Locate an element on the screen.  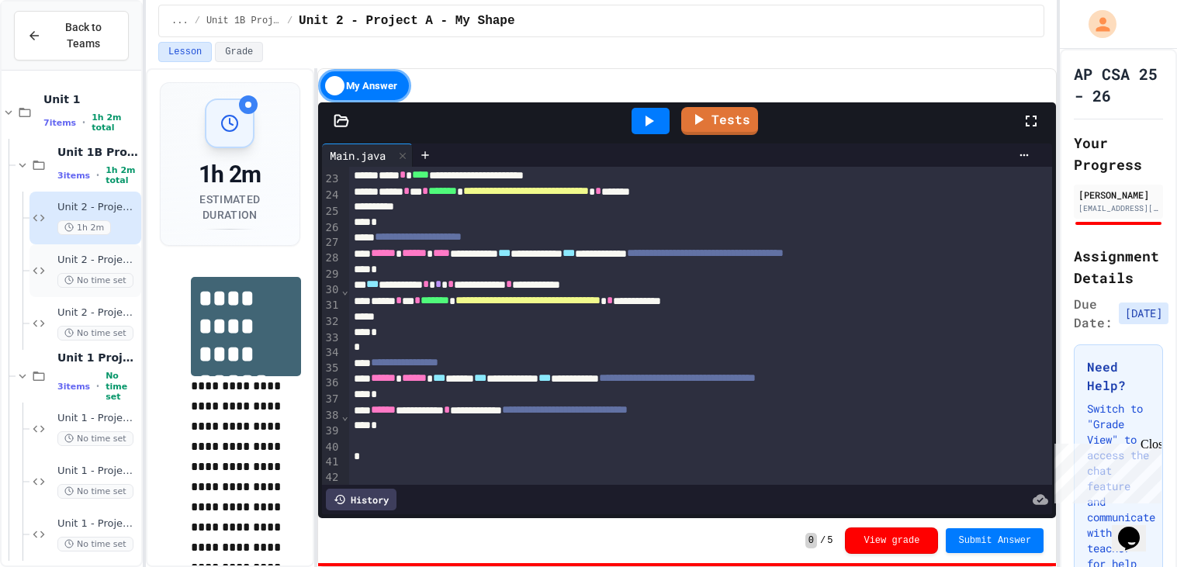
div: 32 is located at coordinates (331, 322).